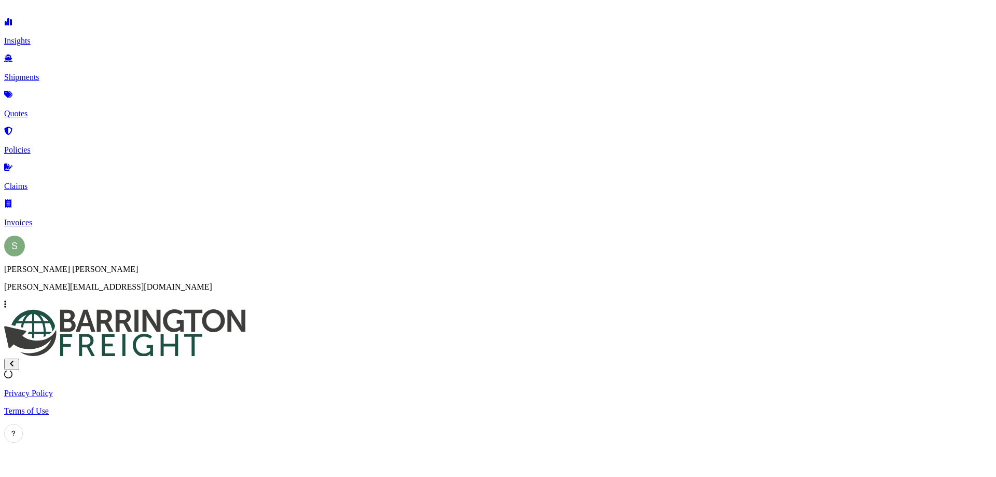 The width and height of the screenshot is (996, 477). Describe the element at coordinates (498, 411) in the screenshot. I see `a: Terms of Use` at that location.